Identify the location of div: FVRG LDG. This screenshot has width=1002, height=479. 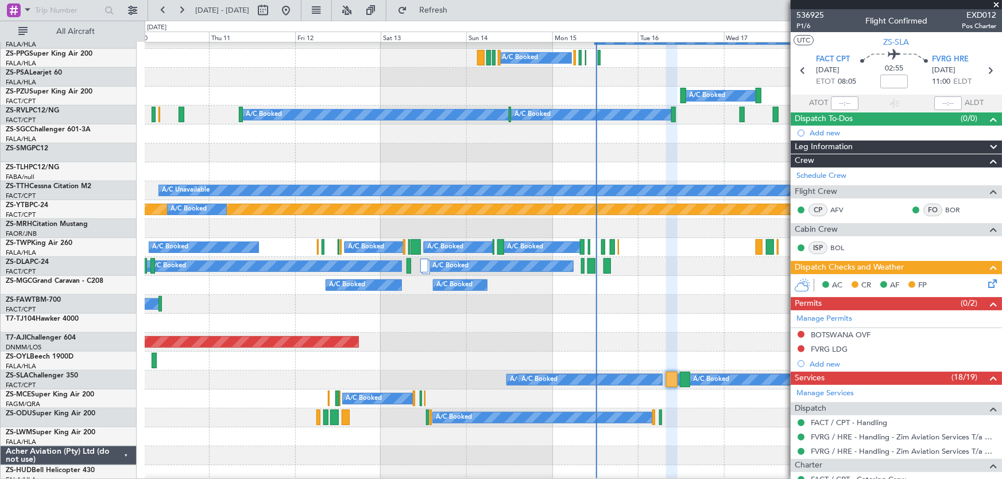
(829, 349).